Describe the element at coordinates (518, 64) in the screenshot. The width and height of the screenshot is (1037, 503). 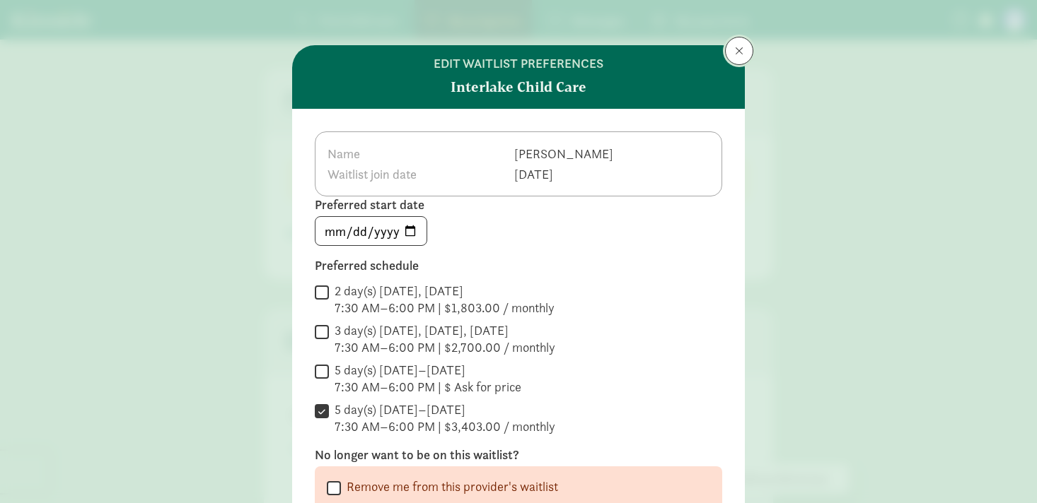
I see `h6: edit waitlist preferences` at that location.